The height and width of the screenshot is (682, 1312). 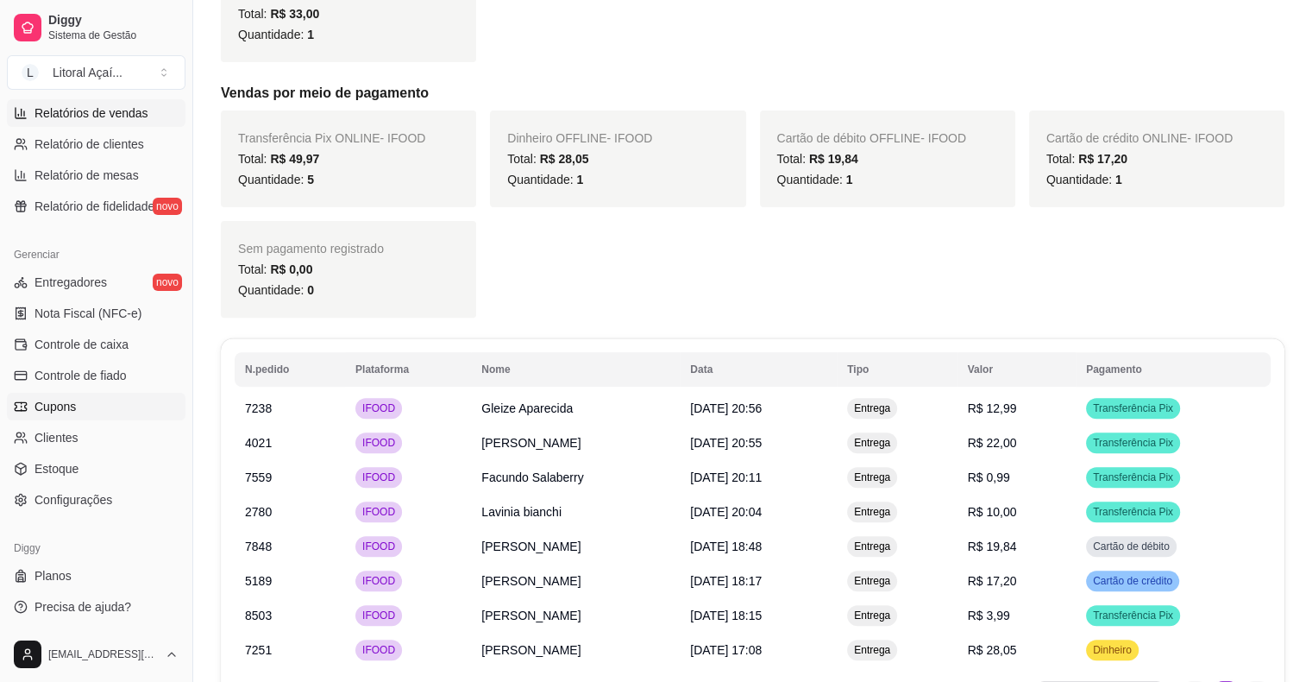 What do you see at coordinates (113, 21) in the screenshot?
I see `span: Diggy` at bounding box center [113, 21].